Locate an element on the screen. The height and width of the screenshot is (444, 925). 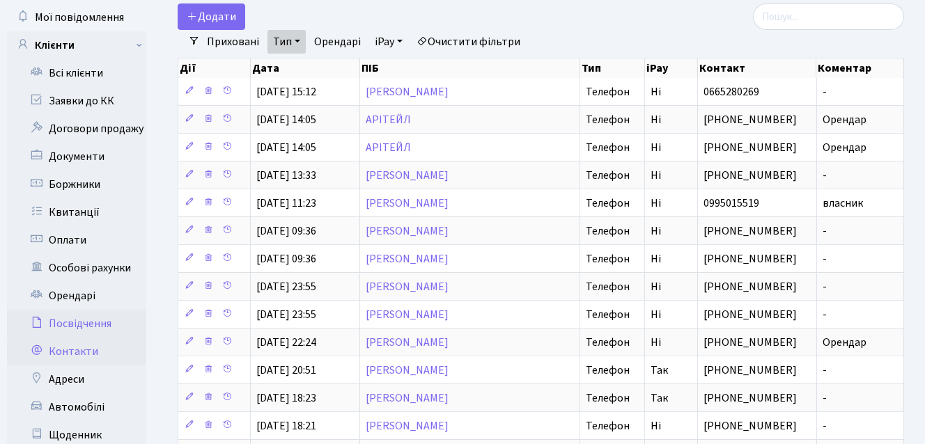
a: iPay is located at coordinates (389, 42).